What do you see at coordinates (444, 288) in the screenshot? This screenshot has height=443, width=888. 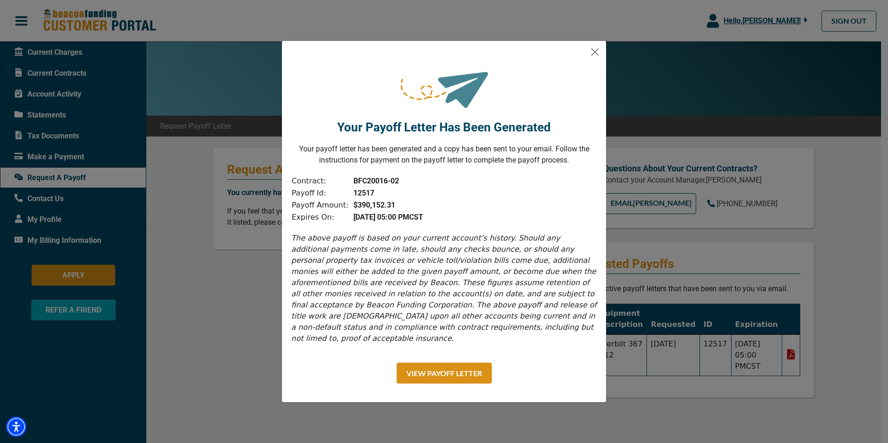 I see `i: The above payoff is based on your current account’s history. Should any additional payments come ...` at bounding box center [444, 288].